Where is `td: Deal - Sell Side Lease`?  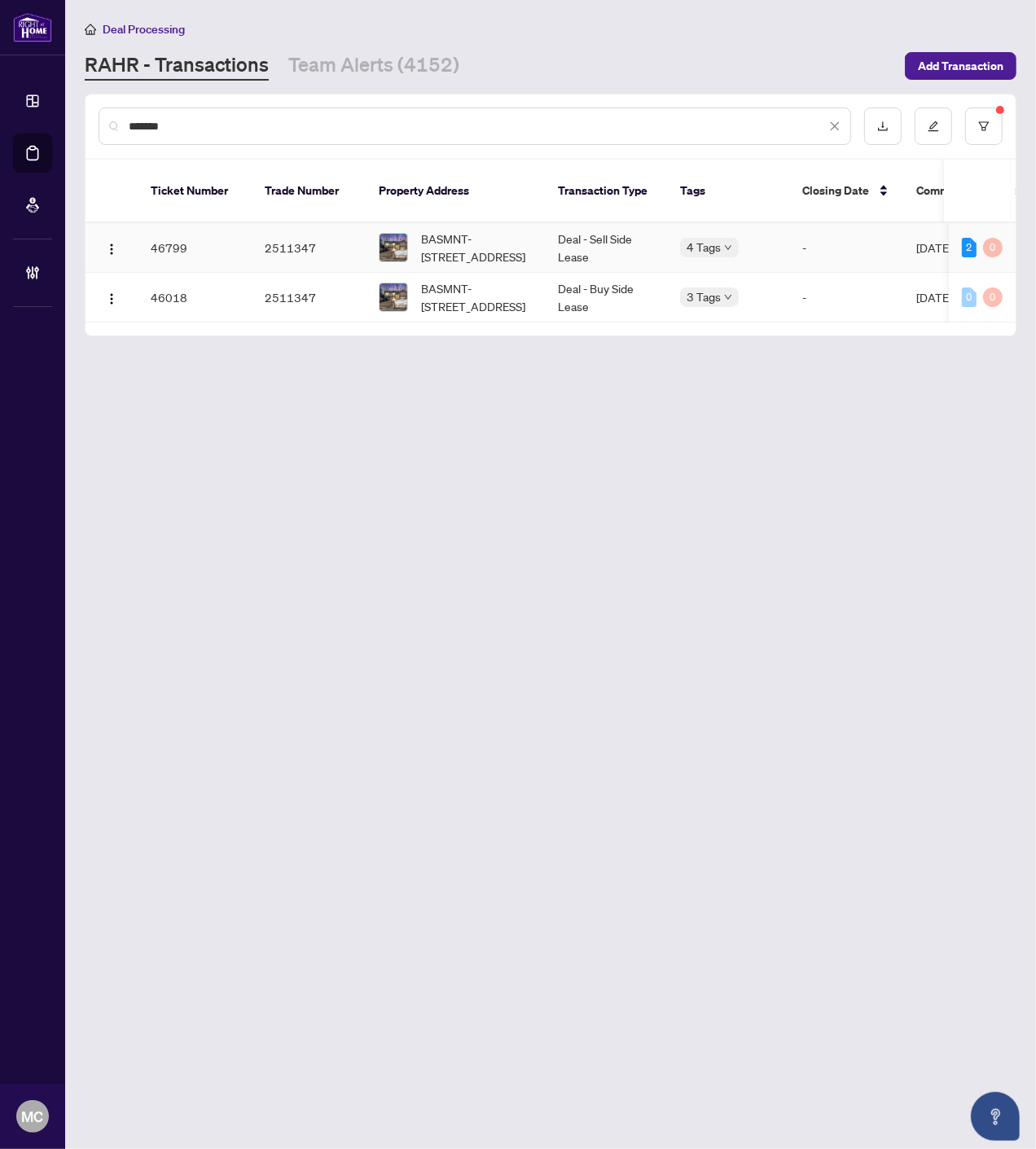
td: Deal - Sell Side Lease is located at coordinates (606, 247).